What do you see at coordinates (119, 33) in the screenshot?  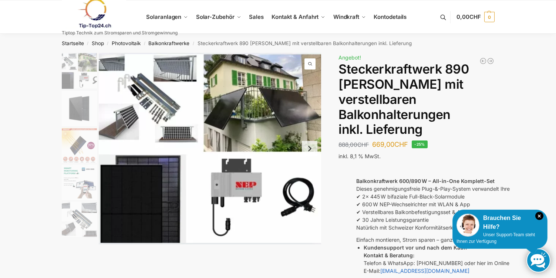 I see `p: Tiptop Technik zum Stromsparen und Stromgewinnung` at bounding box center [119, 33].